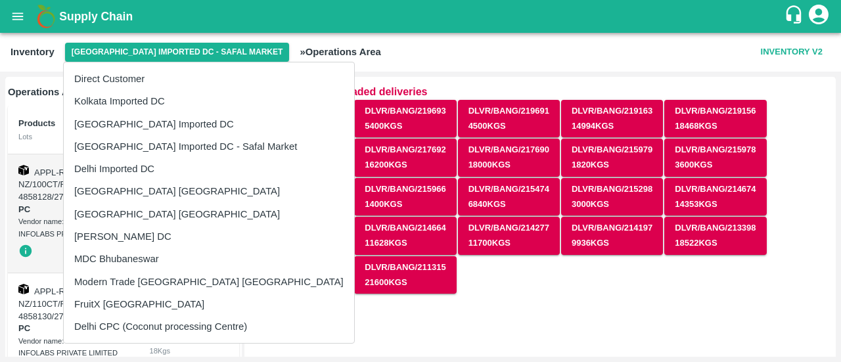  Describe the element at coordinates (209, 101) in the screenshot. I see `li: Kolkata Imported DC` at that location.